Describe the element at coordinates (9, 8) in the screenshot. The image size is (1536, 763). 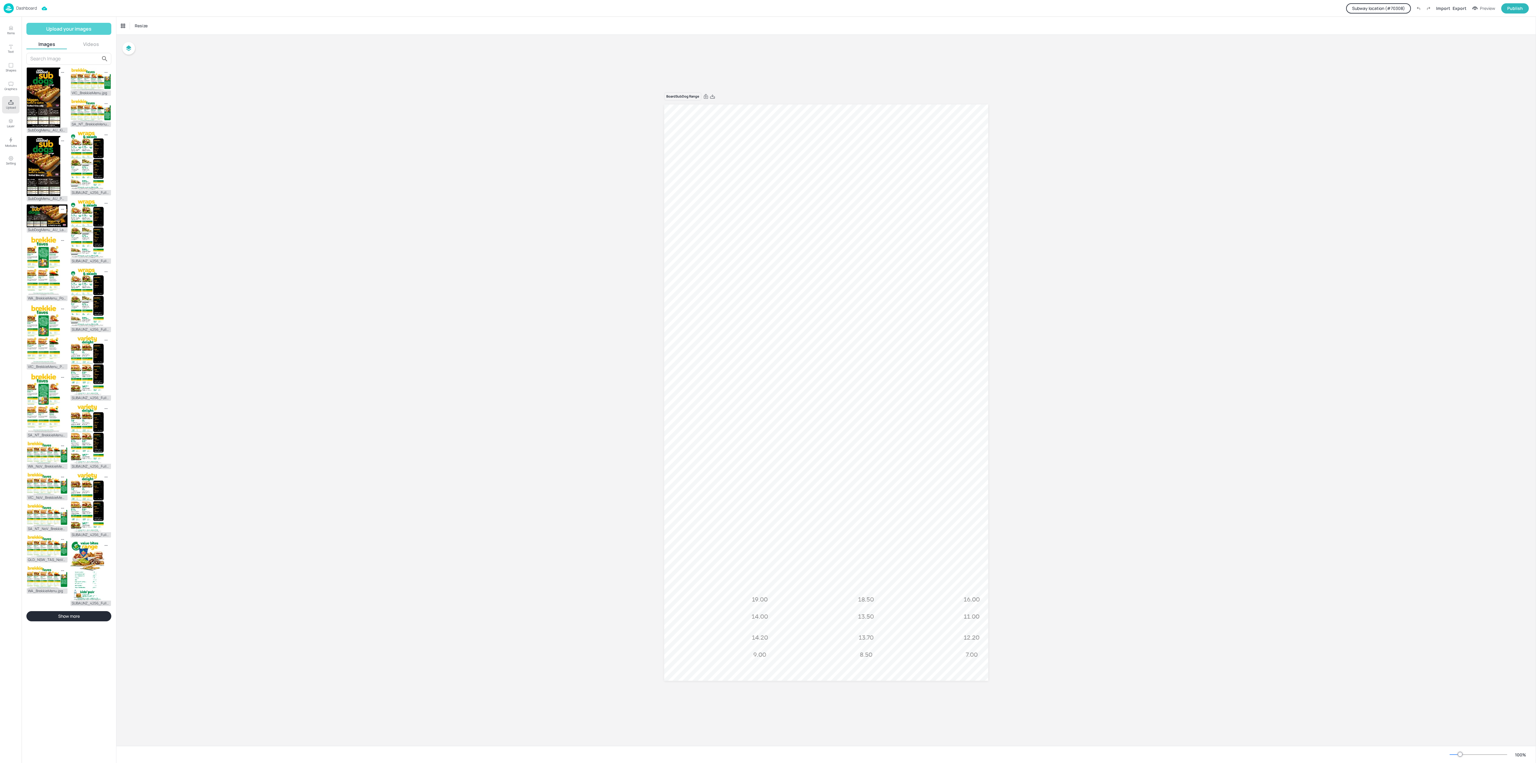
I see `img: logo-86c26b7e.jpg` at that location.